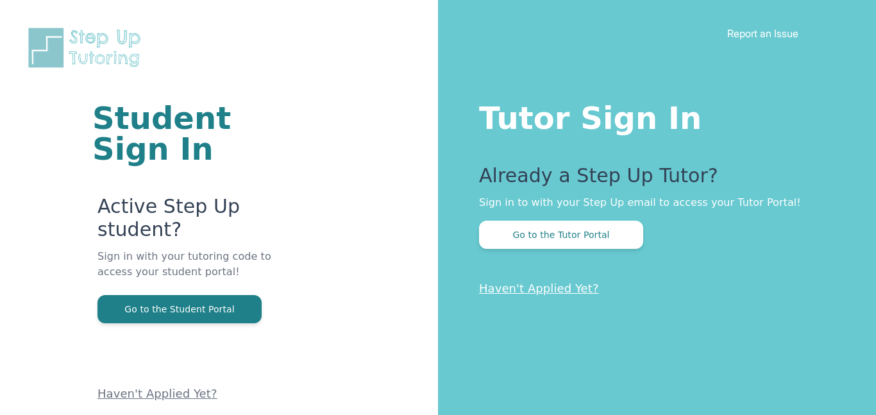 This screenshot has height=415, width=876. What do you see at coordinates (561, 235) in the screenshot?
I see `button: Go to the Tutor Portal` at bounding box center [561, 235].